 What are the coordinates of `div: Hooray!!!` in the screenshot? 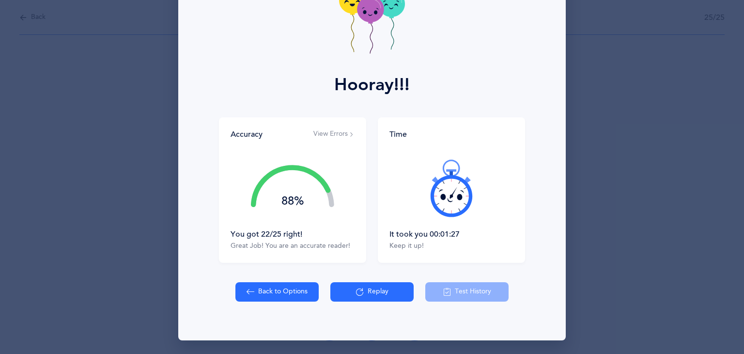 It's located at (372, 85).